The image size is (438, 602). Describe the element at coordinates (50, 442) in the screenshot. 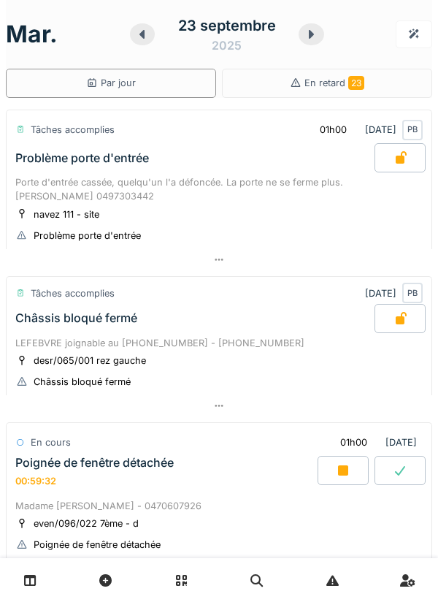

I see `div: En cours` at that location.